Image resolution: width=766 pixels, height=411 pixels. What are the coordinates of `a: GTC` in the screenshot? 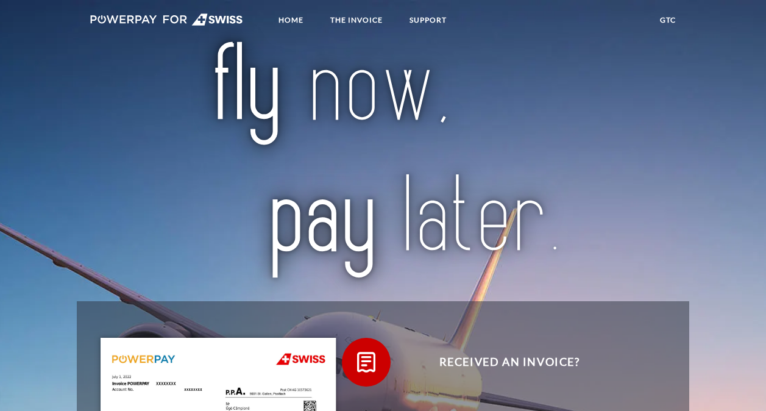 It's located at (668, 20).